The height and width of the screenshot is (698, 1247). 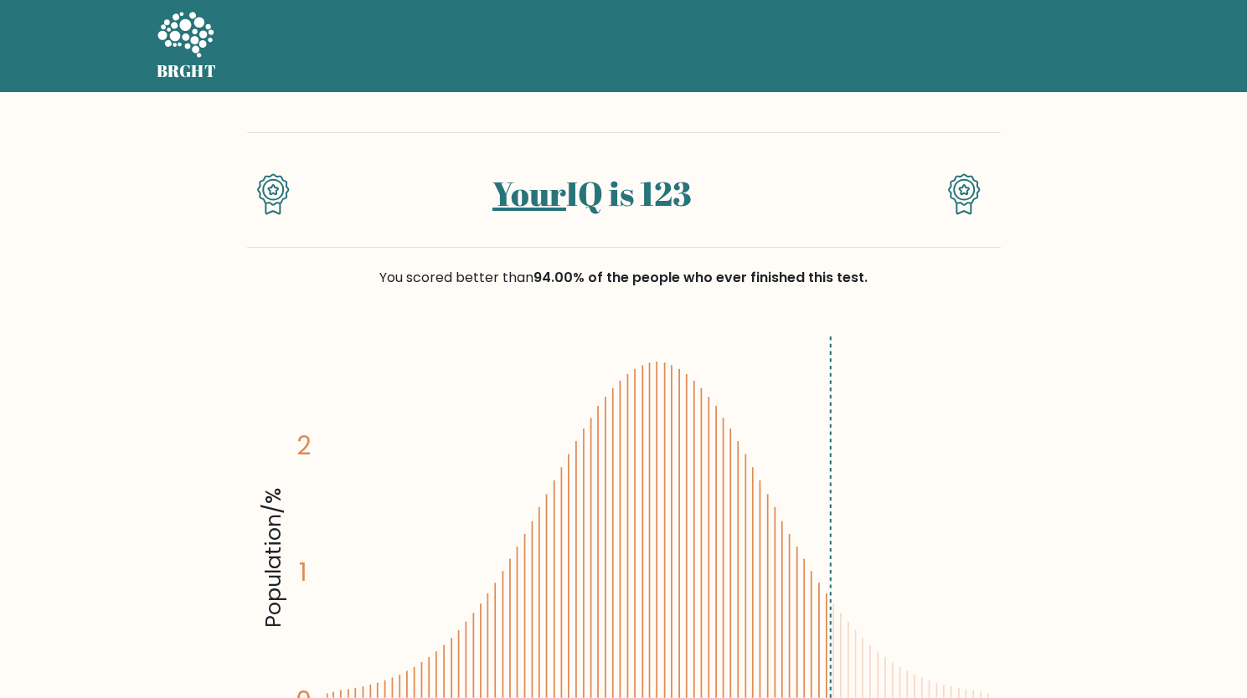 What do you see at coordinates (529, 193) in the screenshot?
I see `a: Your` at bounding box center [529, 193].